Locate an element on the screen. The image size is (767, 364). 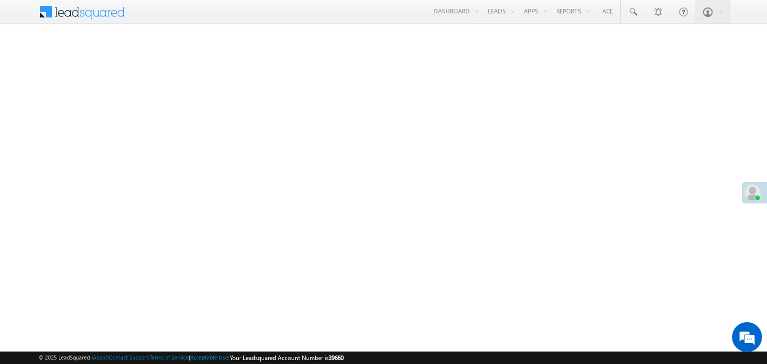
span: 39660 is located at coordinates (336, 358).